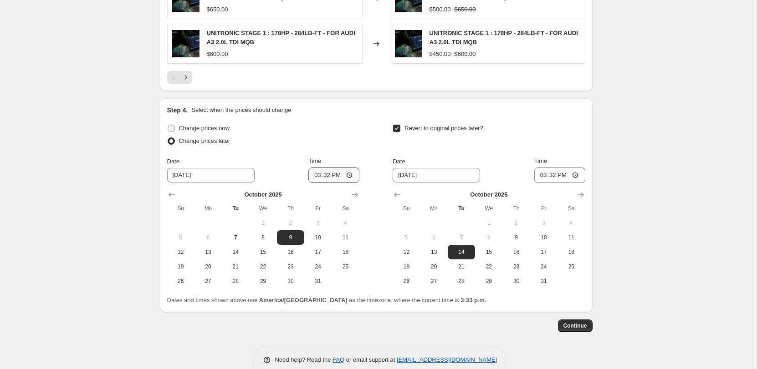  Describe the element at coordinates (516, 209) in the screenshot. I see `span: Th` at that location.